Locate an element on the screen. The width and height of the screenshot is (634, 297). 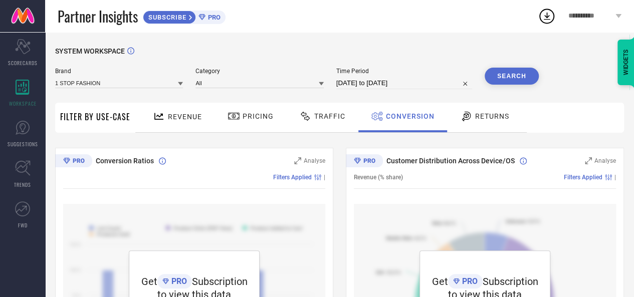
span: TRENDS is located at coordinates (23, 184).